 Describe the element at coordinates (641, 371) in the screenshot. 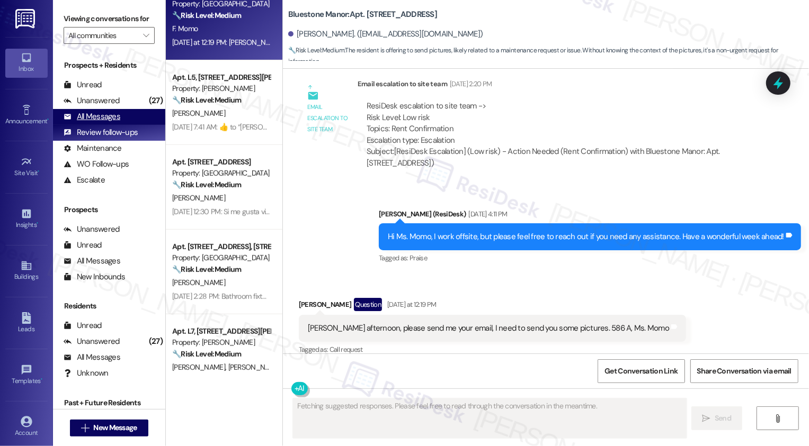

I see `span: Get Conversation Link` at that location.